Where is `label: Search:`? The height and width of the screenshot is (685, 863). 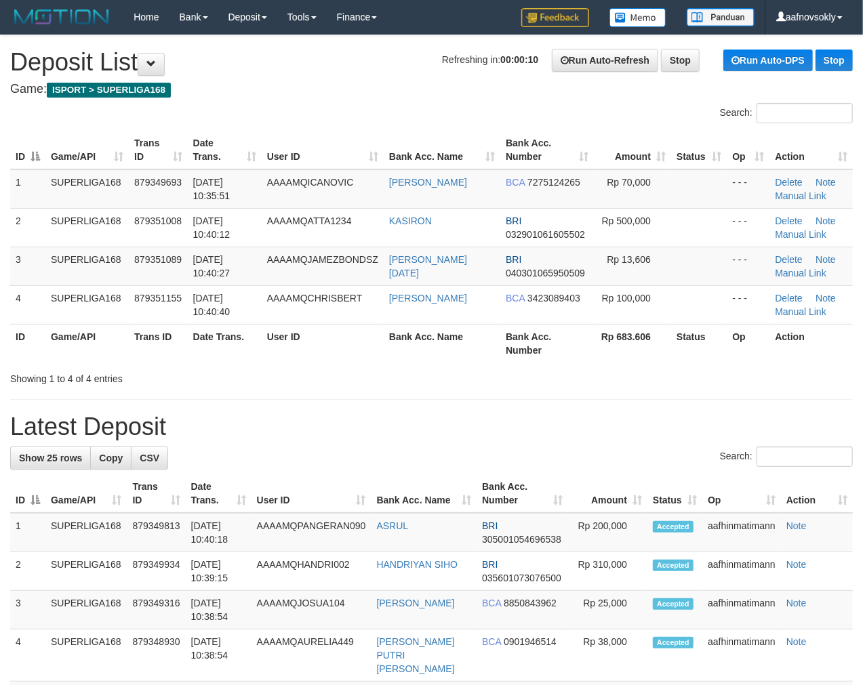
label: Search: is located at coordinates (786, 113).